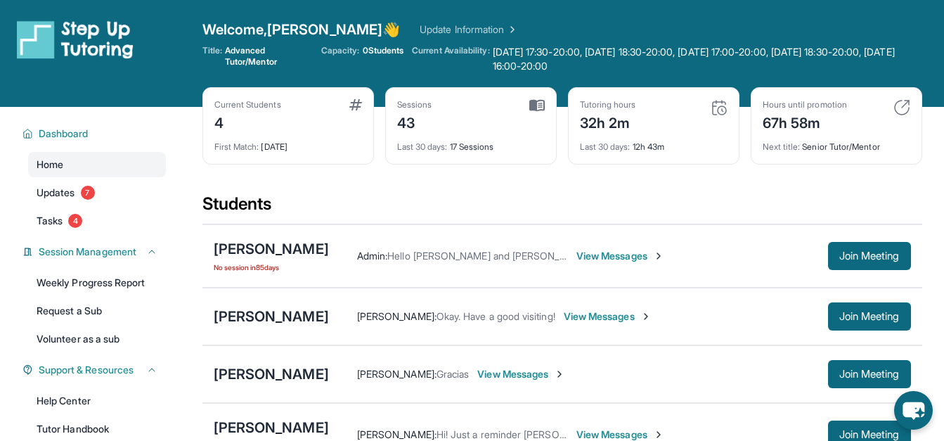  Describe the element at coordinates (95, 252) in the screenshot. I see `button: Session Management` at that location.